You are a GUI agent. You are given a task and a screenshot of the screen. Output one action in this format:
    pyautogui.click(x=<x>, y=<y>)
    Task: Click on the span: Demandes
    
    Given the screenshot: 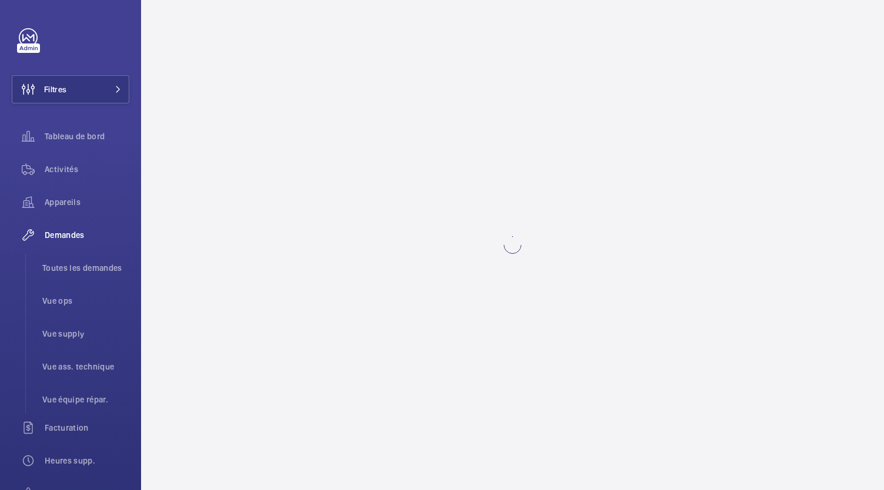 What is the action you would take?
    pyautogui.click(x=87, y=235)
    